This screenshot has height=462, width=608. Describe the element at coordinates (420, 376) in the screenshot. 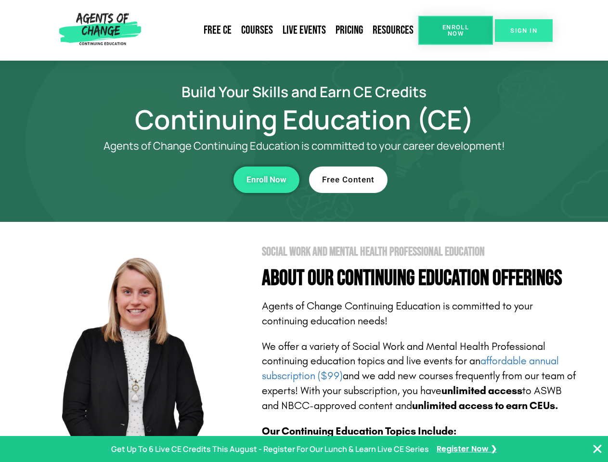

I see `p: We offer a variety of Social Work and Mental Health Professional continuing education topics and ...` at that location.